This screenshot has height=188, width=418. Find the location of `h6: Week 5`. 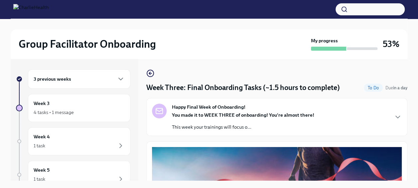

h6: Week 5 is located at coordinates (42, 170).